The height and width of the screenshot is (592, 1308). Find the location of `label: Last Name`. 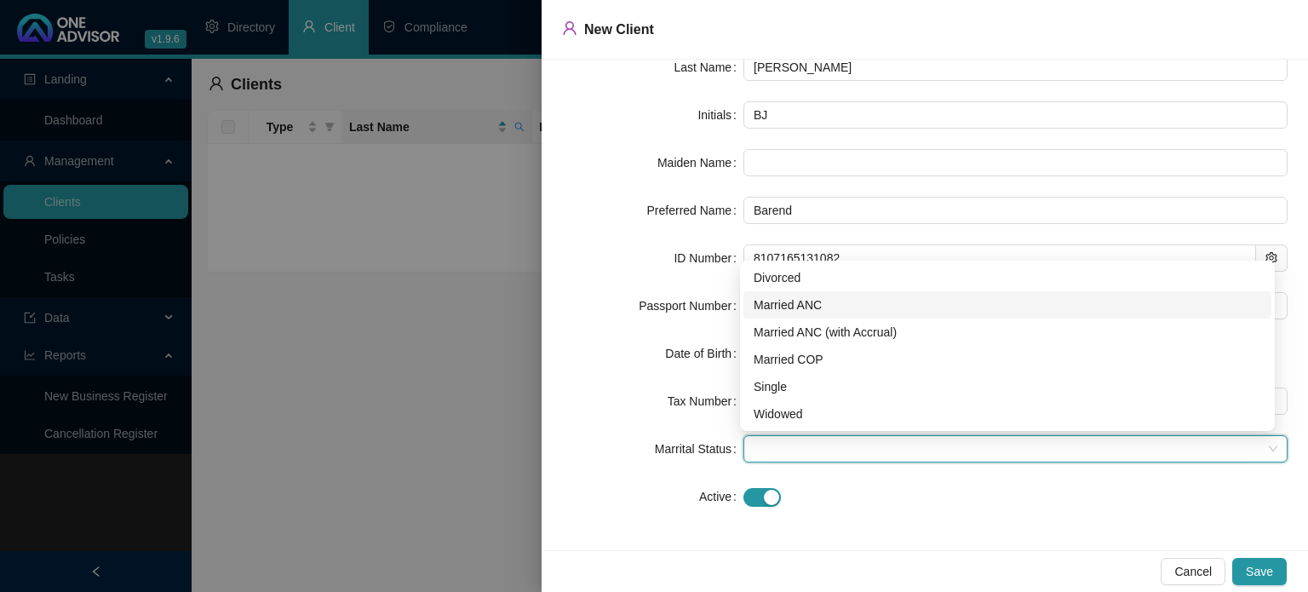

label: Last Name is located at coordinates (709, 67).